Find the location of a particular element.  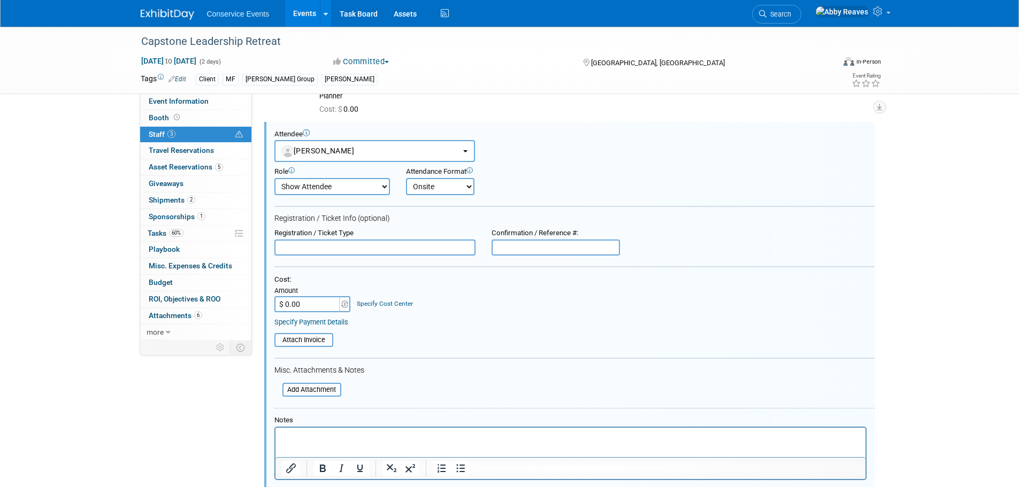

span: ROI, Objectives & ROO is located at coordinates (185, 299).